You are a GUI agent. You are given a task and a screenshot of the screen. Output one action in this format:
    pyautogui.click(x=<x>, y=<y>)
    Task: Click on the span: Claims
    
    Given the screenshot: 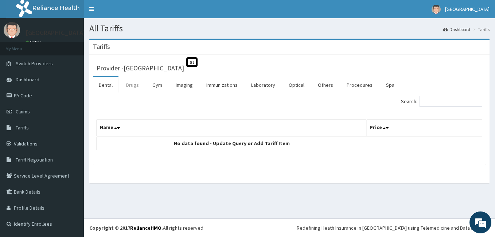 What is the action you would take?
    pyautogui.click(x=23, y=112)
    